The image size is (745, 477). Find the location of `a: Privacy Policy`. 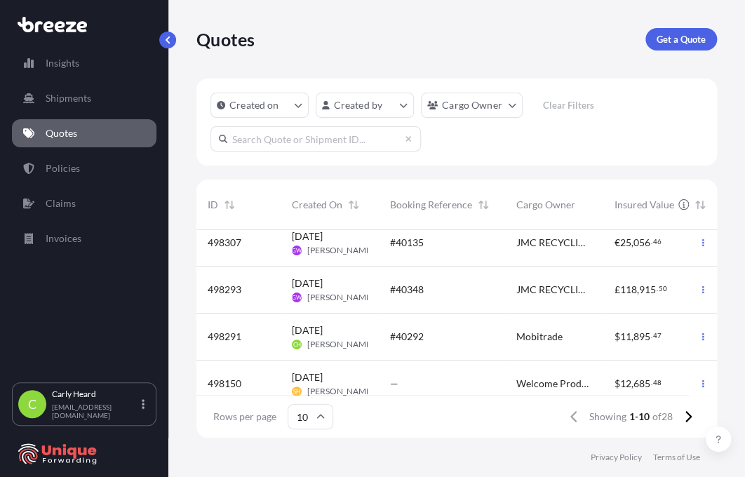

a: Privacy Policy is located at coordinates (616, 457).